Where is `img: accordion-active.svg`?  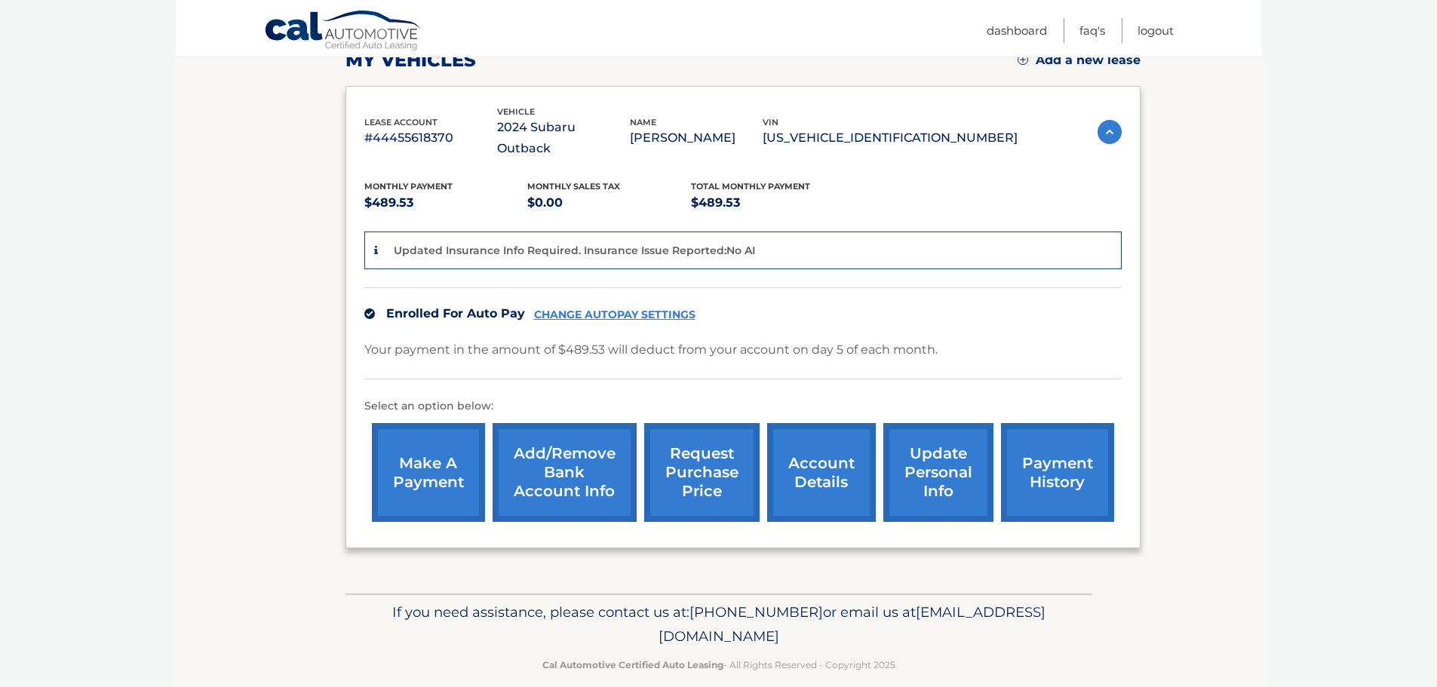 img: accordion-active.svg is located at coordinates (1109, 132).